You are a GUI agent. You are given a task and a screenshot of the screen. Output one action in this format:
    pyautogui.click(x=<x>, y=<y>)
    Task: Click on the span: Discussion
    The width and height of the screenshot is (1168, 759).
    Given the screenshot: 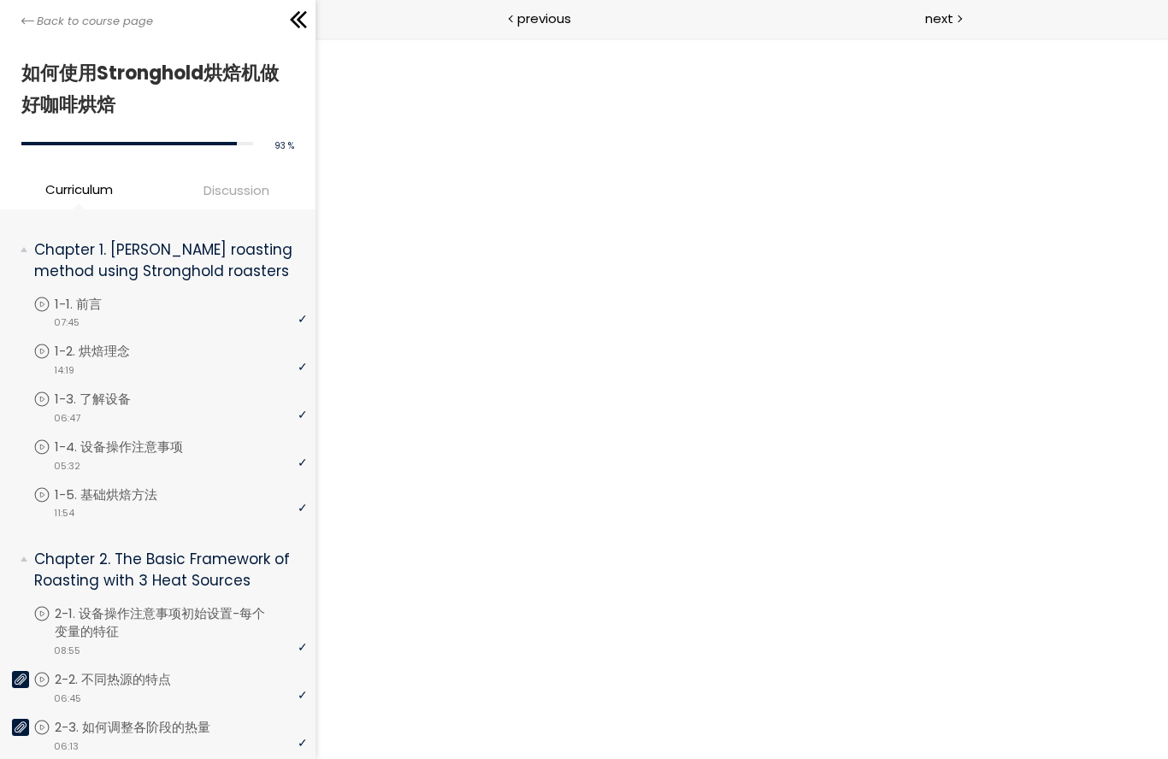 What is the action you would take?
    pyautogui.click(x=236, y=190)
    